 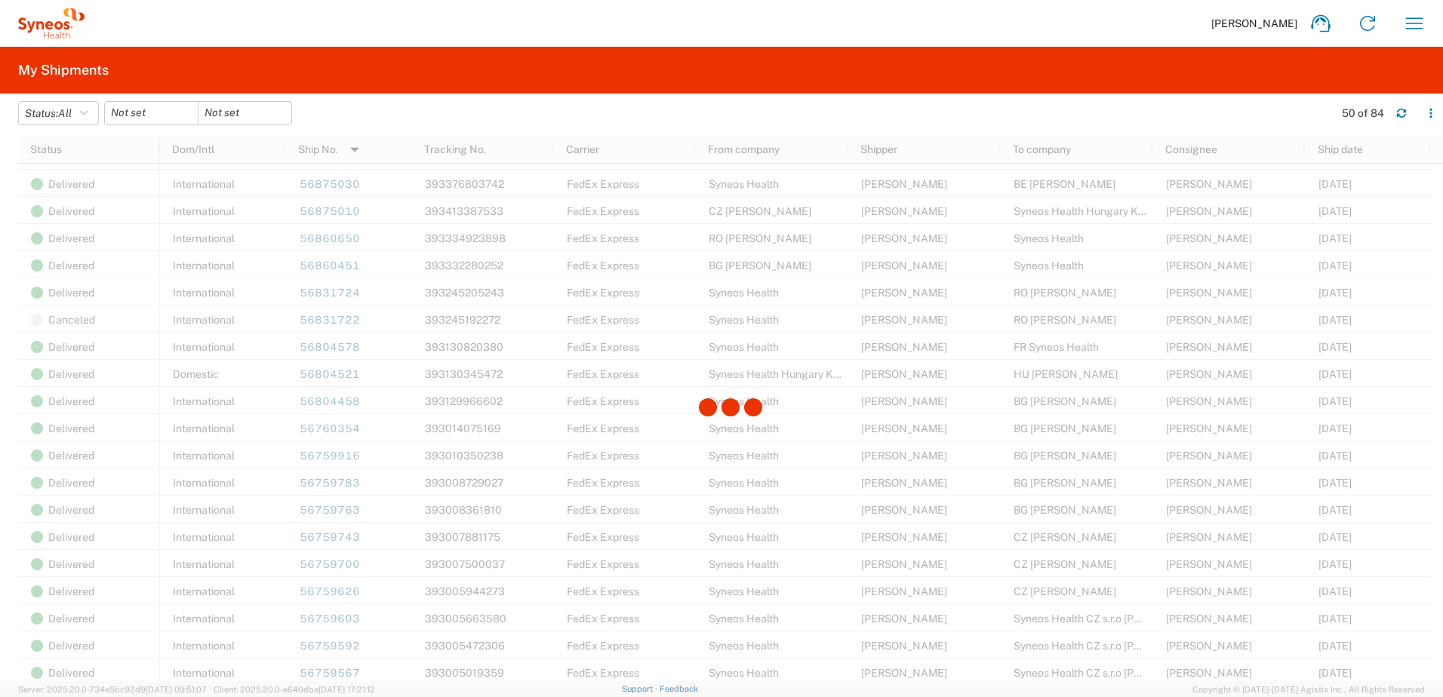 I want to click on span: All, so click(x=65, y=113).